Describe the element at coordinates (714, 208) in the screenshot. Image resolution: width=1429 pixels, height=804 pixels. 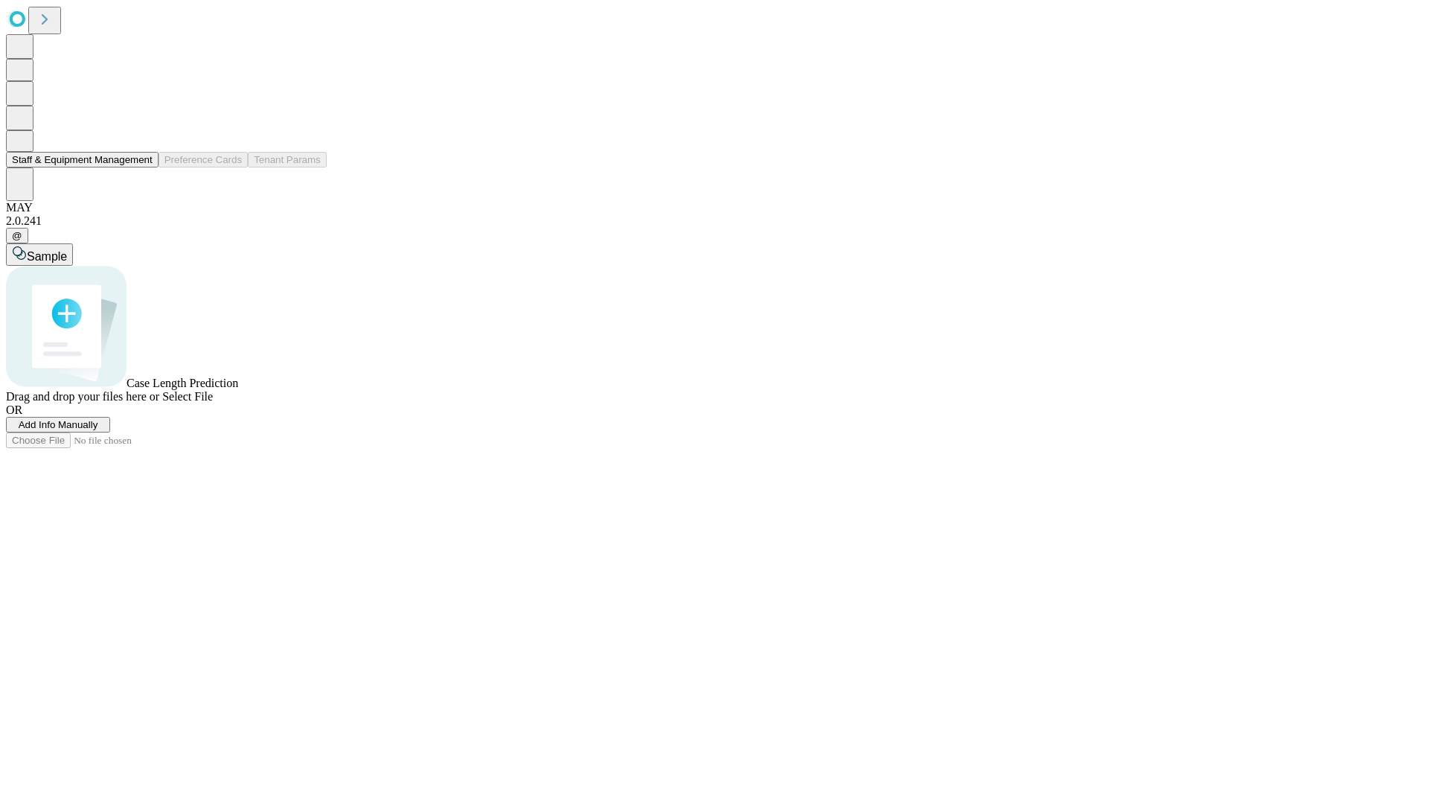
I see `div: MAY` at that location.